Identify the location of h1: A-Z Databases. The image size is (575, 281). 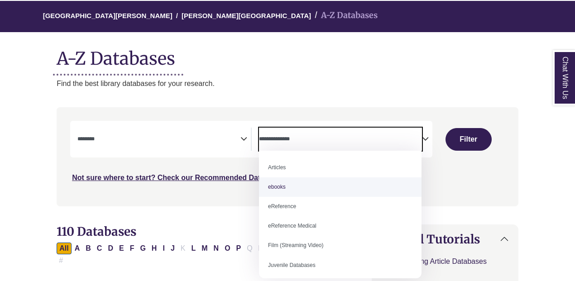
(288, 55).